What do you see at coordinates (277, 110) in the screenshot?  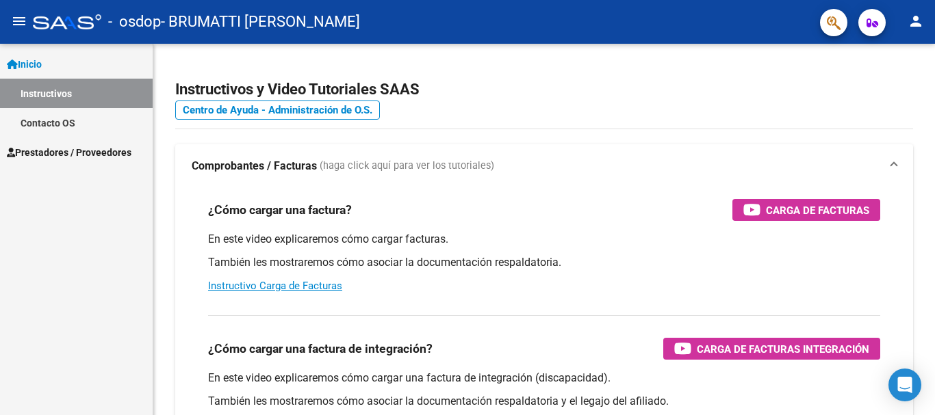 I see `a: Centro de Ayuda - Administración de O.S.` at bounding box center [277, 110].